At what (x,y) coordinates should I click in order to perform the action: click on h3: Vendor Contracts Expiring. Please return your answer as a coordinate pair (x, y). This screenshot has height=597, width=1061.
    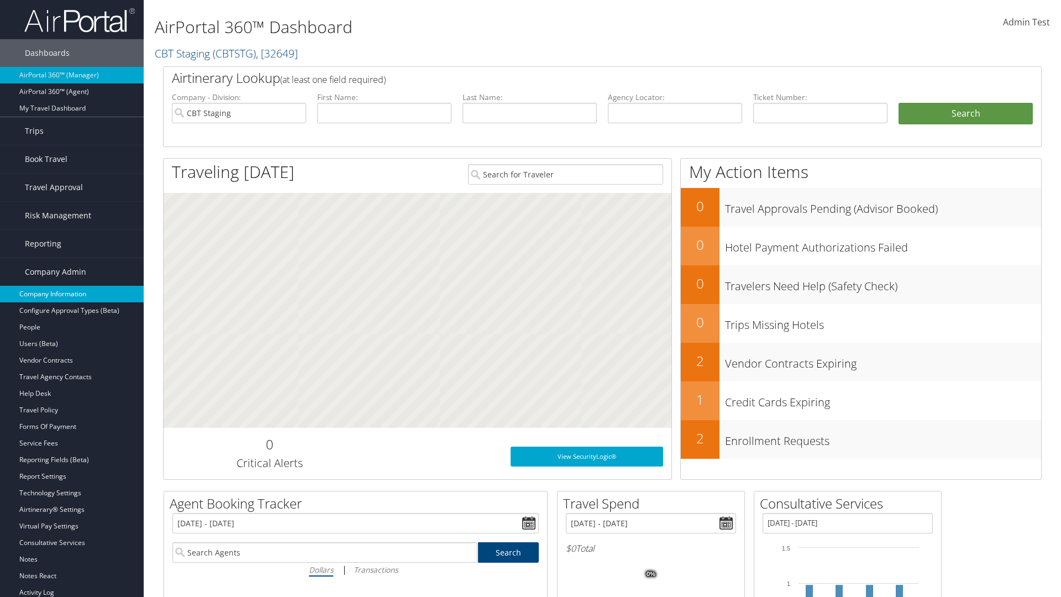
    Looking at the image, I should click on (883, 361).